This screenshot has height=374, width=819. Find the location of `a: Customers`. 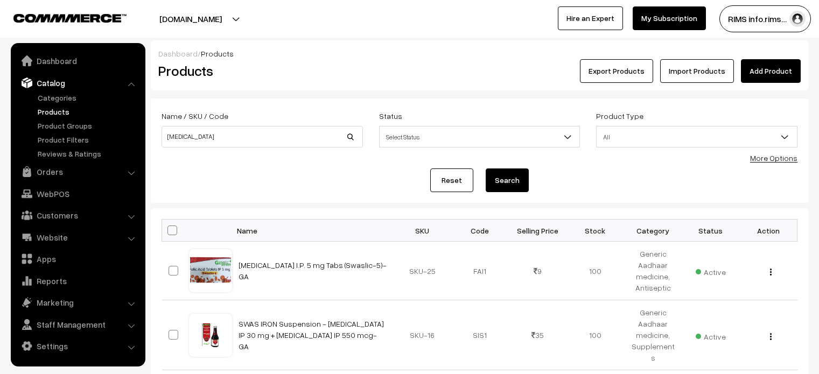

a: Customers is located at coordinates (78, 215).